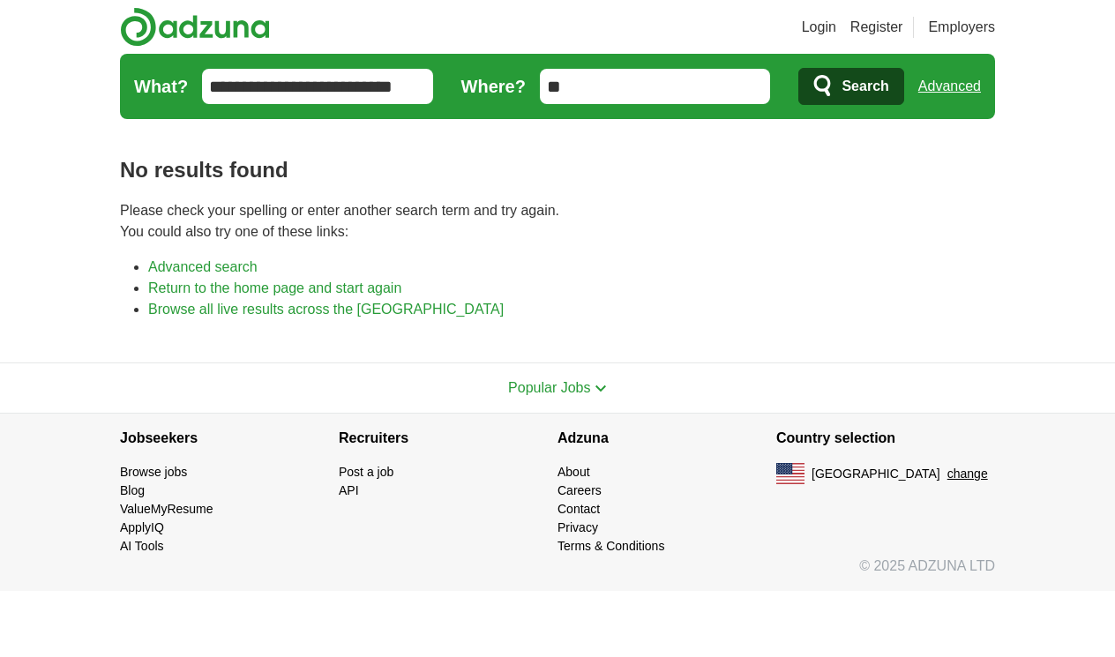 The image size is (1115, 657). I want to click on a: Advanced, so click(949, 86).